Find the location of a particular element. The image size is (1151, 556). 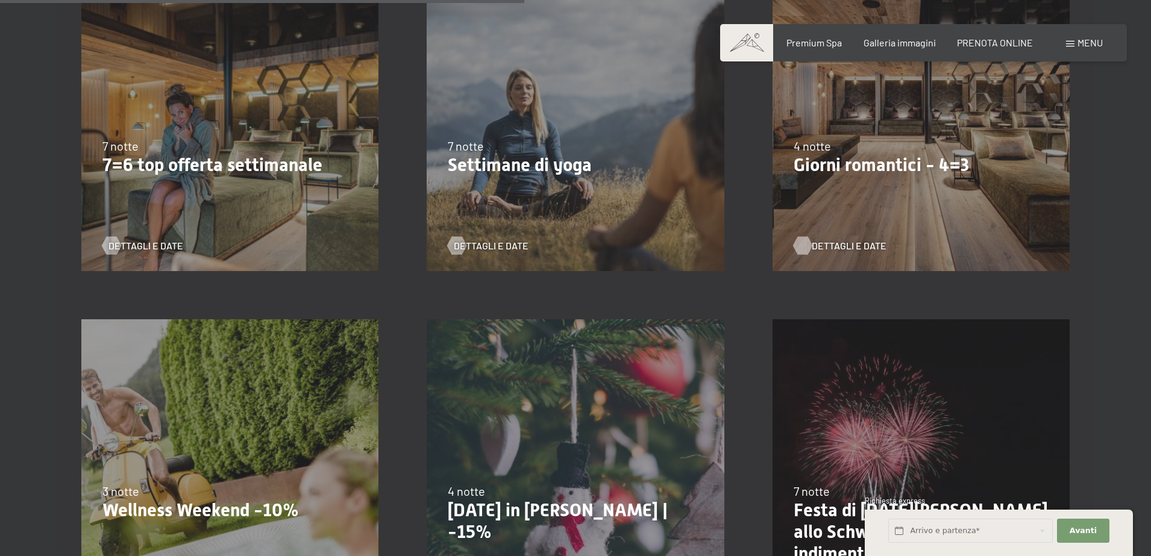

span: Richiesta express is located at coordinates (895, 501).